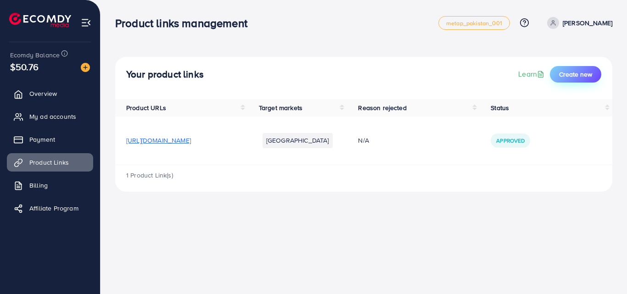 Image resolution: width=627 pixels, height=294 pixels. What do you see at coordinates (281, 108) in the screenshot?
I see `span: Target markets` at bounding box center [281, 108].